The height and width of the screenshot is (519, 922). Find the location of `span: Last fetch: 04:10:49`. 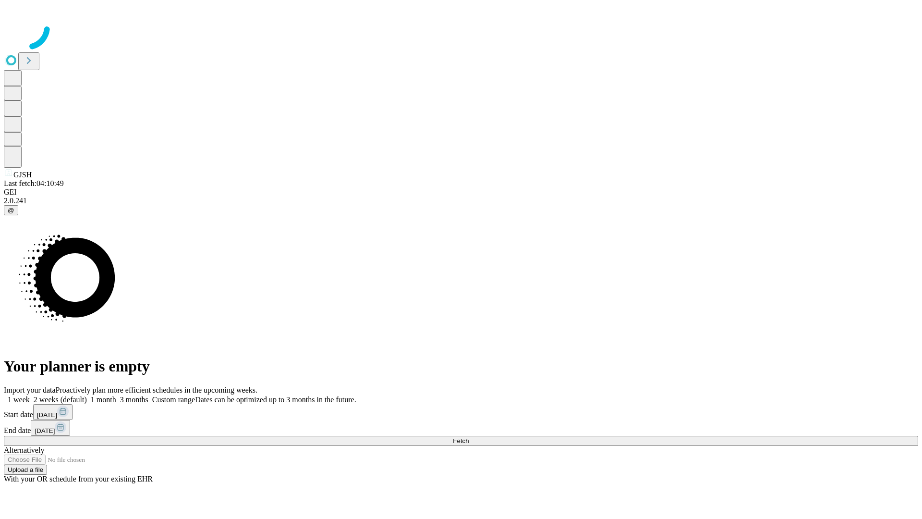

span: Last fetch: 04:10:49 is located at coordinates (34, 183).